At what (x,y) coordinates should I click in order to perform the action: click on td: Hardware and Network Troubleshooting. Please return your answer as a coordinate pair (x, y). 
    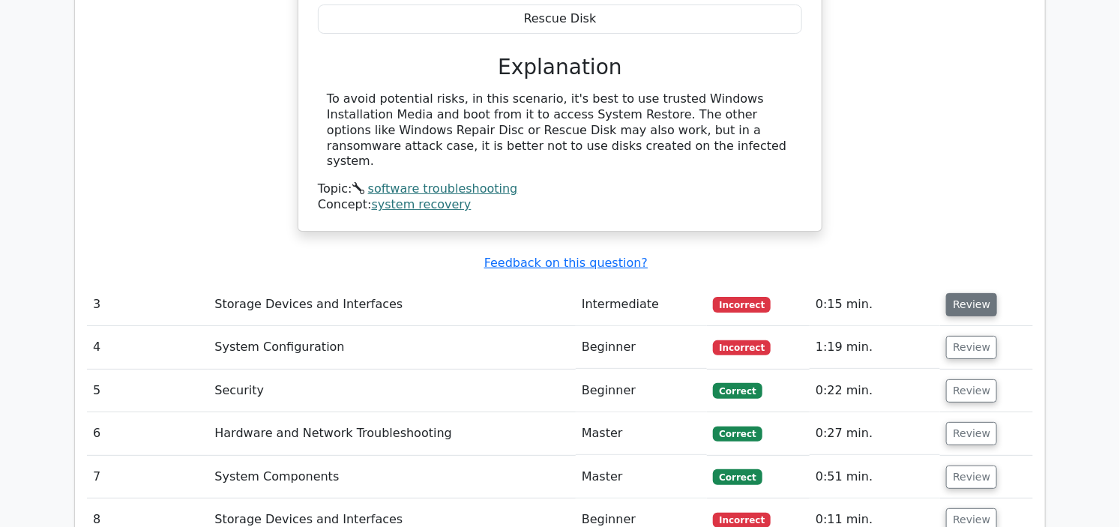
    Looking at the image, I should click on (392, 433).